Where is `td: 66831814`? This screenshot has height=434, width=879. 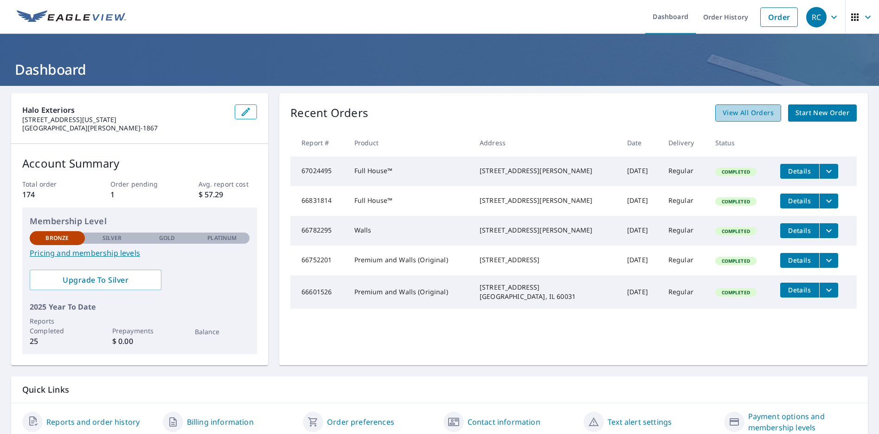 td: 66831814 is located at coordinates (318, 201).